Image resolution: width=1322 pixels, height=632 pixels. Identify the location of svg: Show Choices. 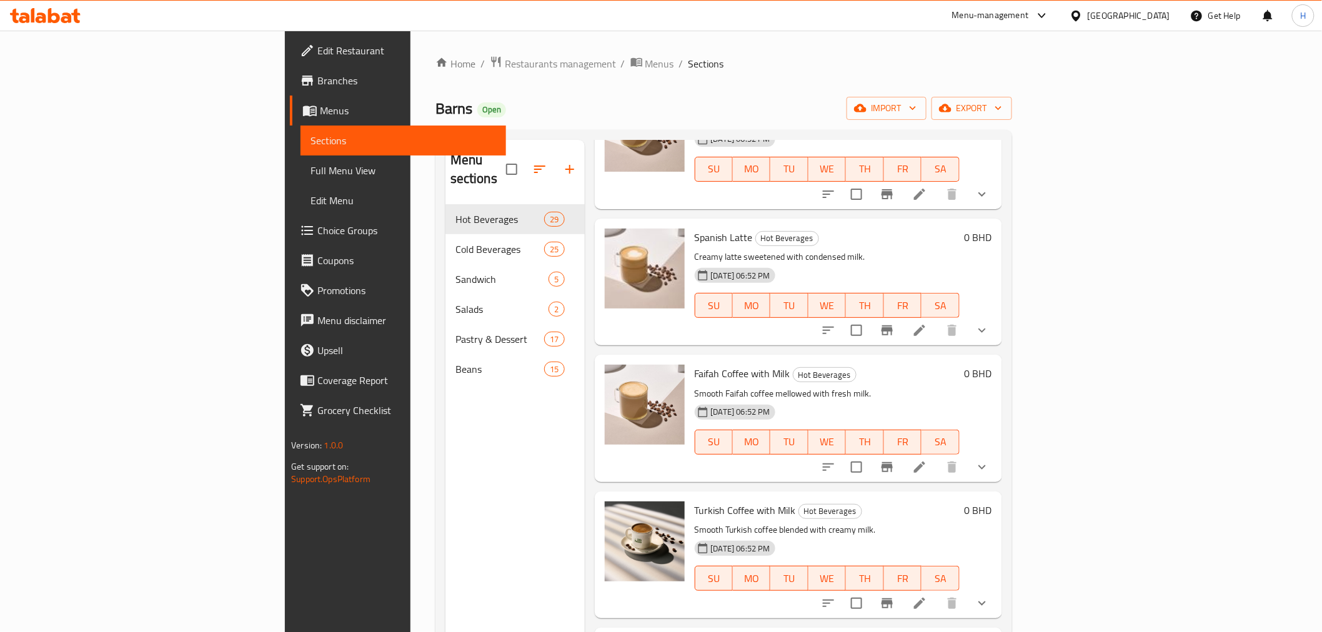
(982, 331).